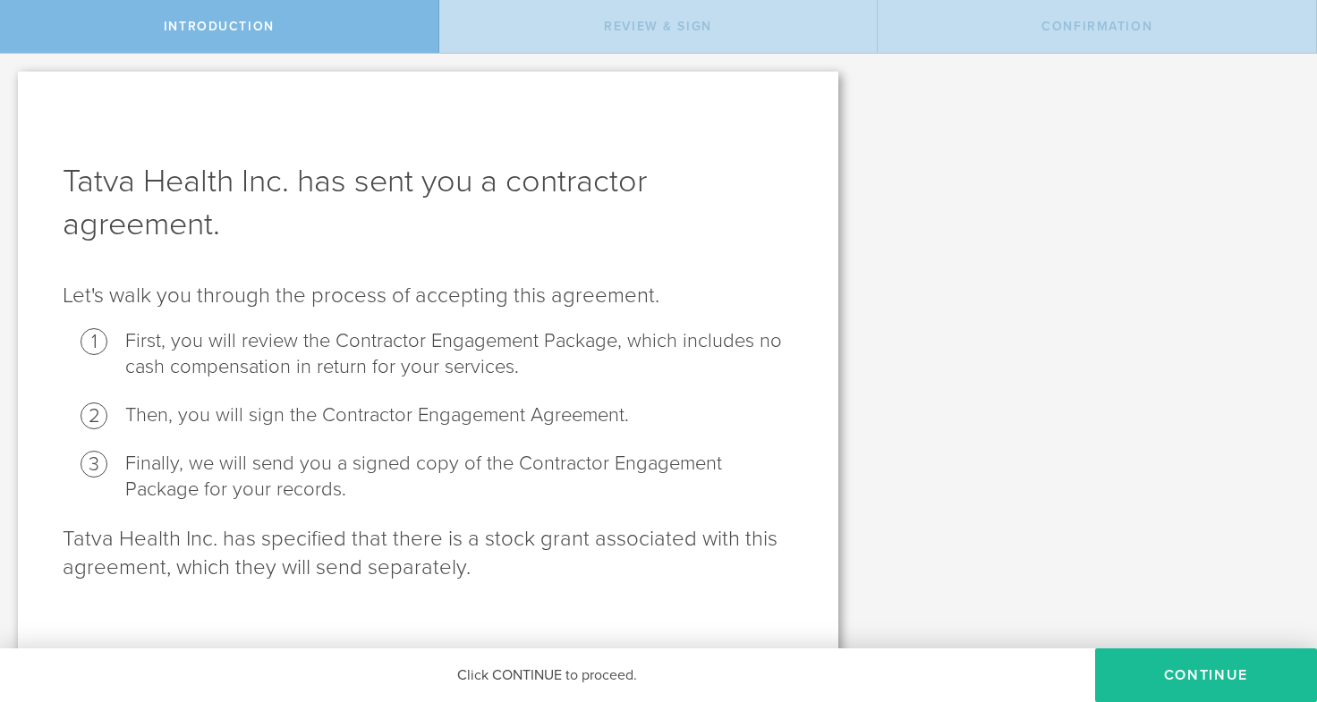 The height and width of the screenshot is (702, 1317). Describe the element at coordinates (459, 477) in the screenshot. I see `li: Finally, we will send you a signed copy of the Contractor Engagement Package for your records.` at that location.